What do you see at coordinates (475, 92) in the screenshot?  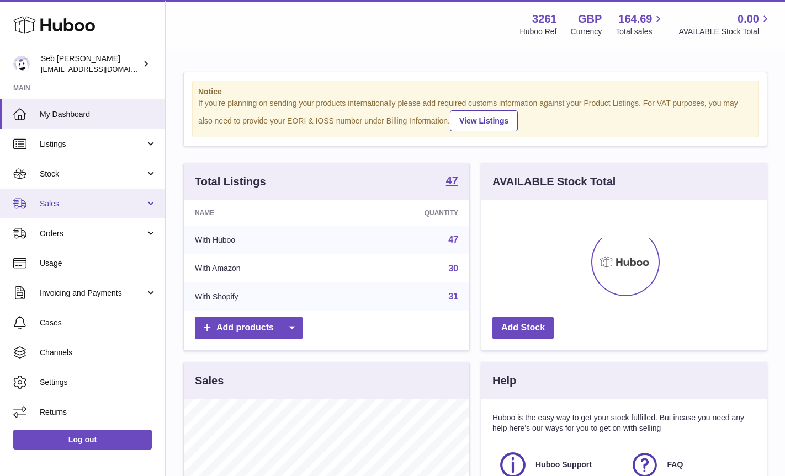 I see `strong: Notice` at bounding box center [475, 92].